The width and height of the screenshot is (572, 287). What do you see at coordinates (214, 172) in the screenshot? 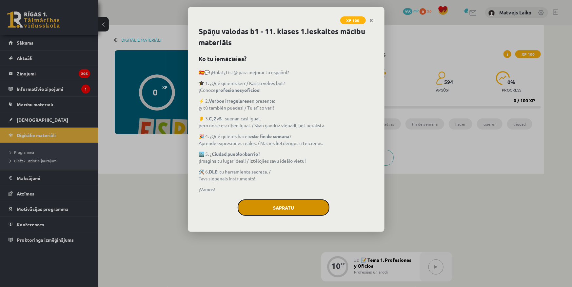
I see `b: DLE` at bounding box center [214, 172].